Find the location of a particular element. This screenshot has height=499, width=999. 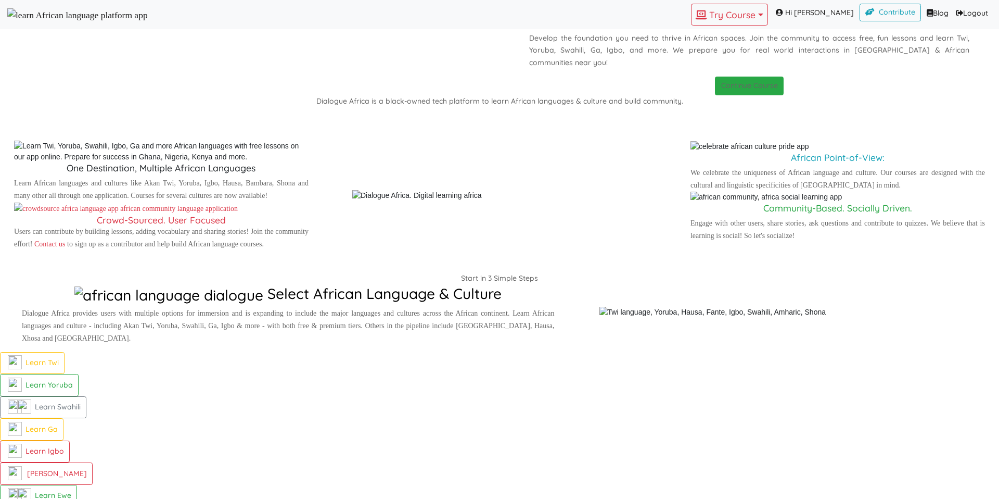

img: crowdsource africa language app african community language application is located at coordinates (126, 209).